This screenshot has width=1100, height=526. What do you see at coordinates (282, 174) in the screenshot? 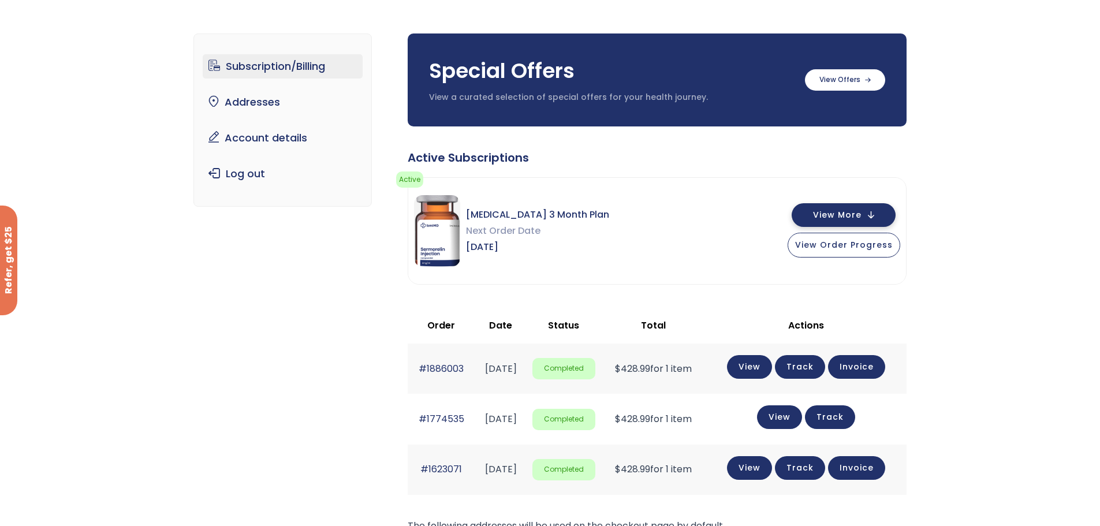
I see `a: Log out` at bounding box center [282, 174].